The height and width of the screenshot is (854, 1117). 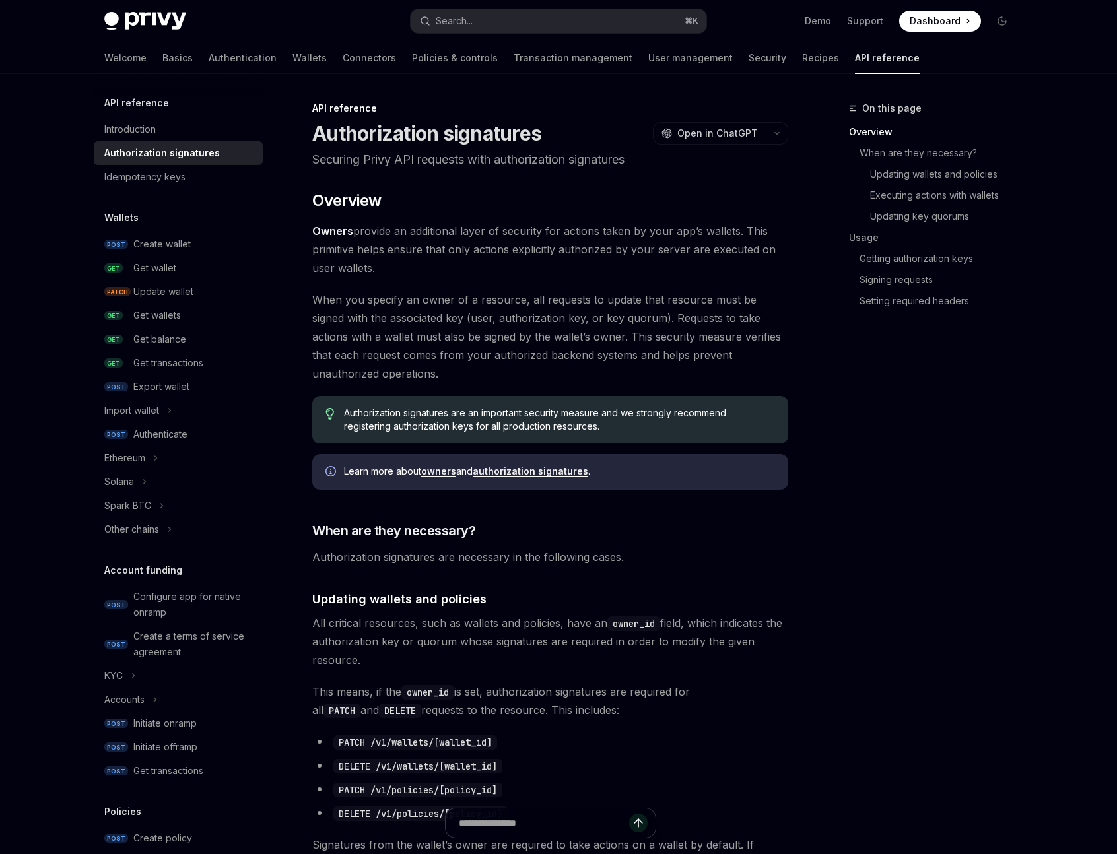 What do you see at coordinates (438, 471) in the screenshot?
I see `a: owners` at bounding box center [438, 471].